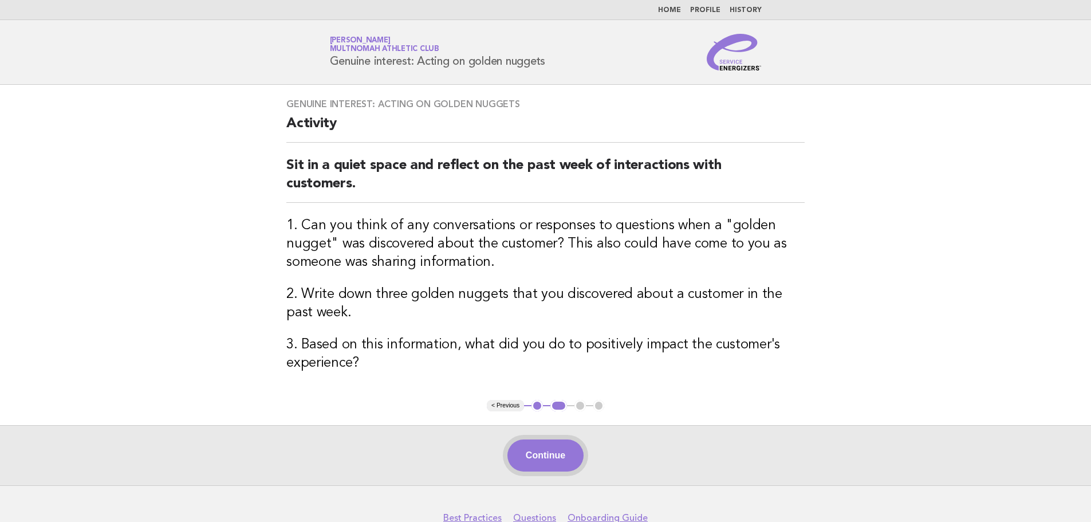 The height and width of the screenshot is (522, 1091). What do you see at coordinates (746, 10) in the screenshot?
I see `a: History` at bounding box center [746, 10].